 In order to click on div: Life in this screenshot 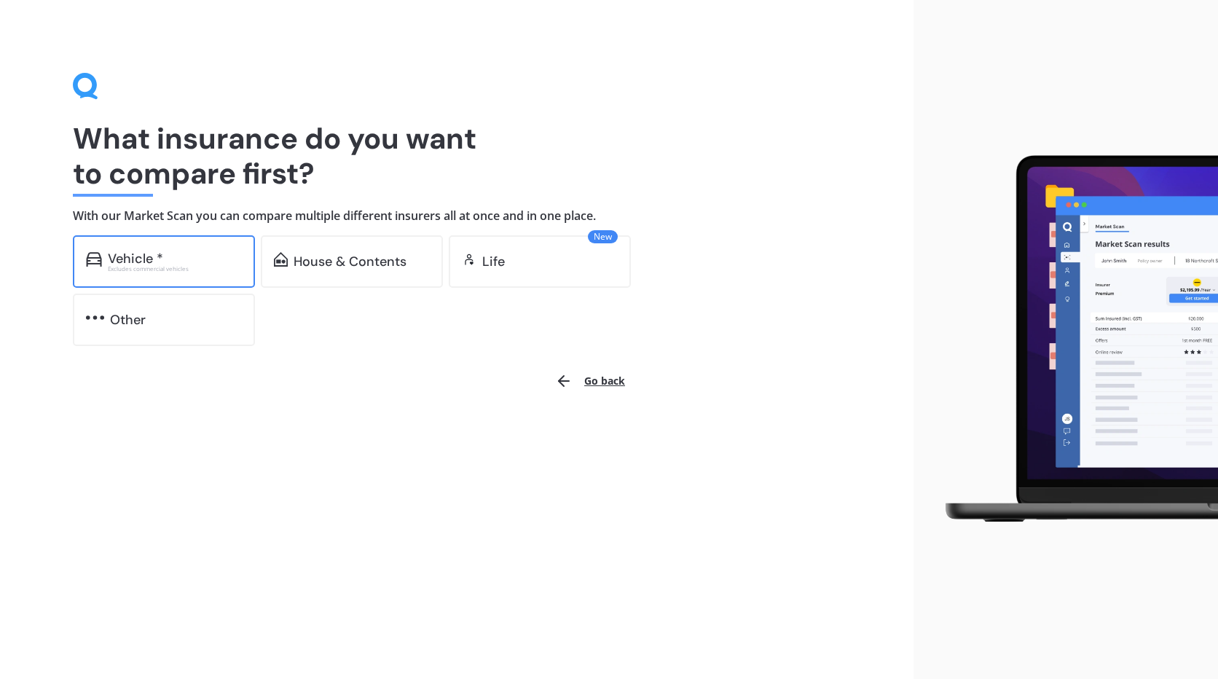, I will do `click(493, 261)`.